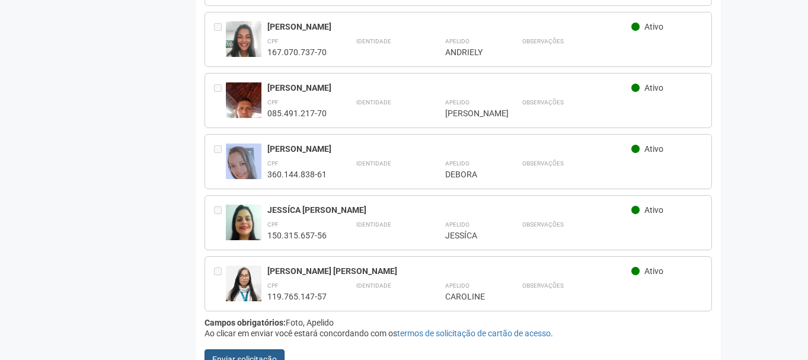  Describe the element at coordinates (245, 323) in the screenshot. I see `strong: Campos obrigatórios:` at that location.